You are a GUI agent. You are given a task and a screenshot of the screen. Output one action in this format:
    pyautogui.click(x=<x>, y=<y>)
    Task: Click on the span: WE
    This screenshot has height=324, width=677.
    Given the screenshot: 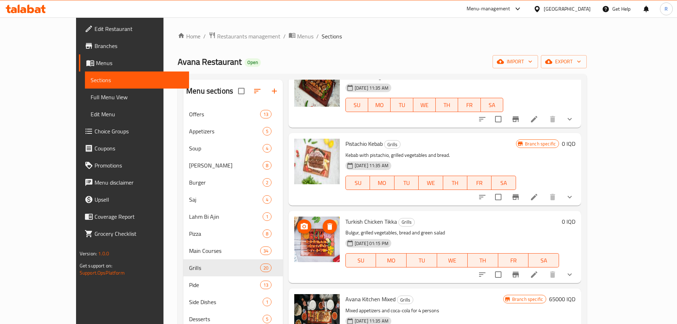 What is the action you would take?
    pyautogui.click(x=452, y=260)
    